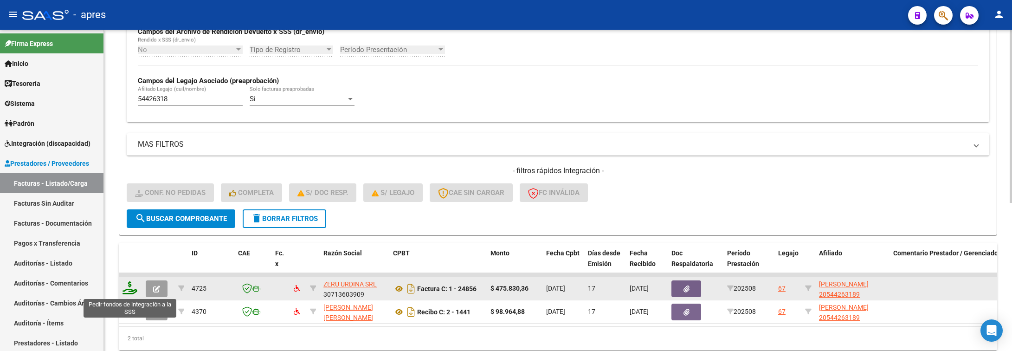 The image size is (1012, 351). What do you see at coordinates (558, 144) in the screenshot?
I see `mat-expansion-panel-header: MAS FILTROS` at bounding box center [558, 144].